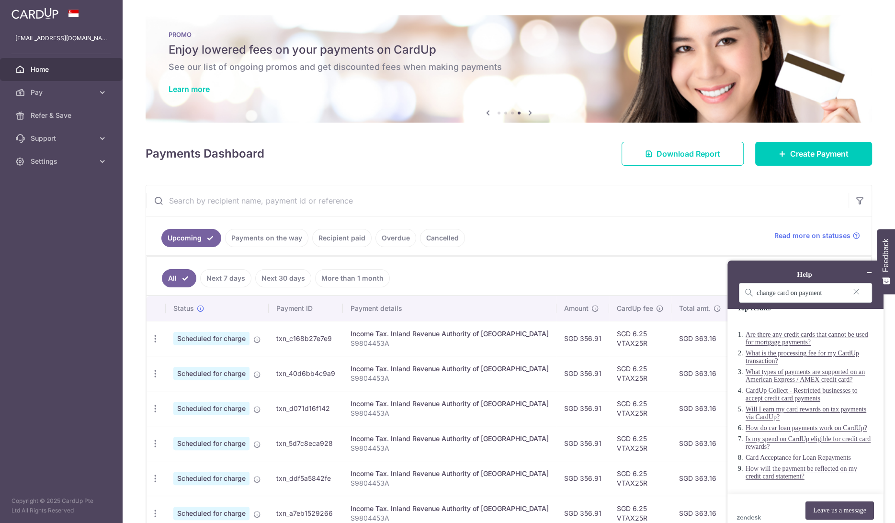  Describe the element at coordinates (688, 154) in the screenshot. I see `span: Download Report` at that location.